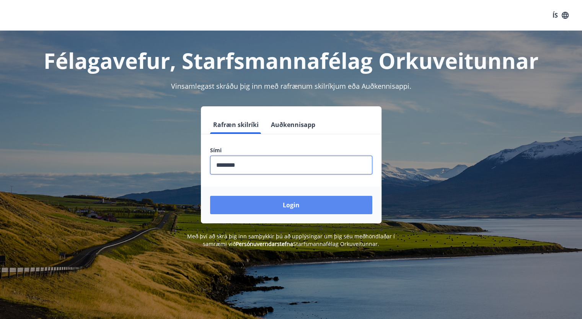  Describe the element at coordinates (291, 60) in the screenshot. I see `h1: Félagavefur, Starfsmannafélag Orkuveitunnar` at that location.